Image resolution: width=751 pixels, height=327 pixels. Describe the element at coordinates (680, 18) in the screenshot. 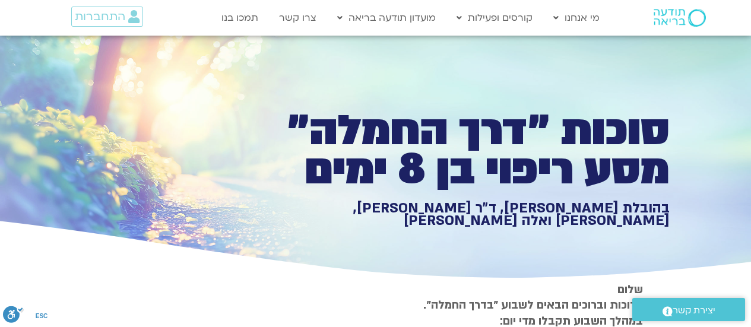

I see `img: תודעה בריאה` at that location.